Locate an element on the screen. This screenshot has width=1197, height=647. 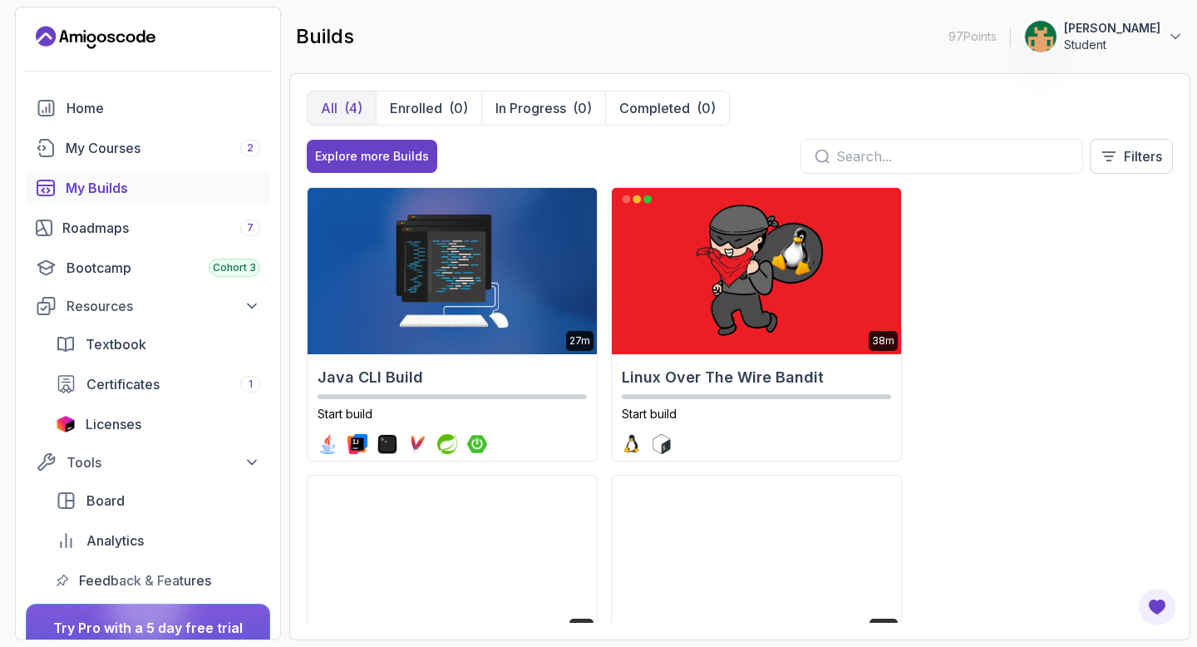
img: terminal logo is located at coordinates (387, 444).